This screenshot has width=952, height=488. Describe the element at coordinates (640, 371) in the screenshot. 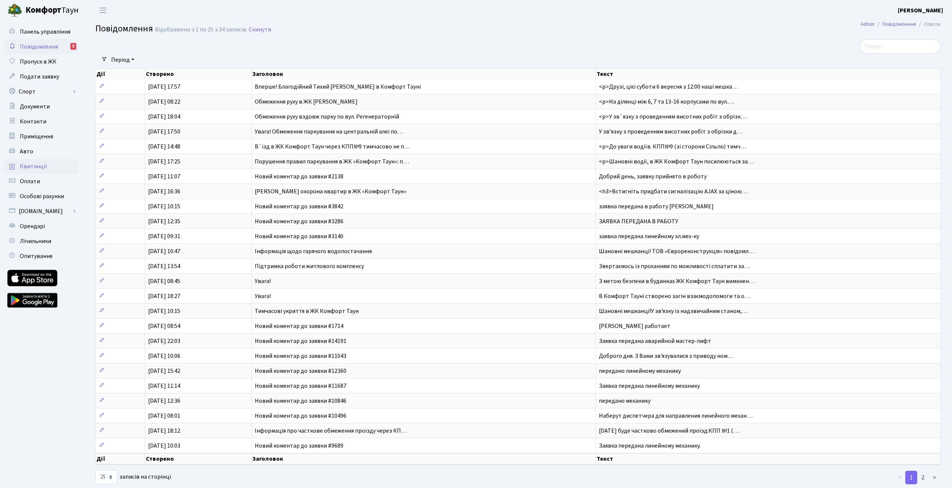

I see `span: передано линейному механику` at that location.